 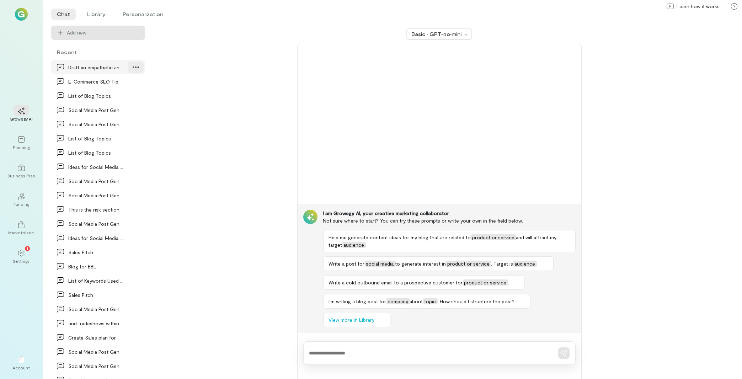 What do you see at coordinates (380, 263) in the screenshot?
I see `span: social media` at bounding box center [380, 263].